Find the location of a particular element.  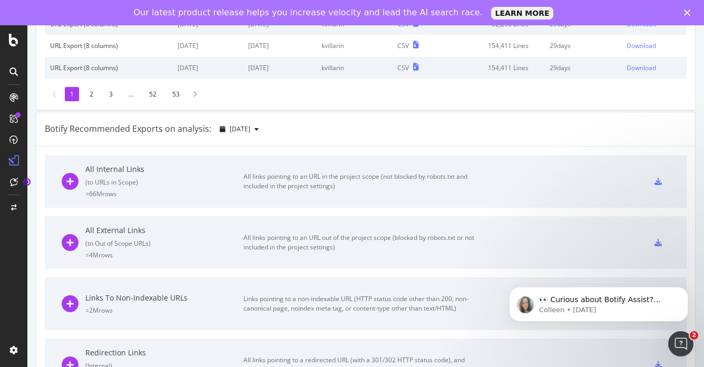

div: All External Links is located at coordinates (164, 230).